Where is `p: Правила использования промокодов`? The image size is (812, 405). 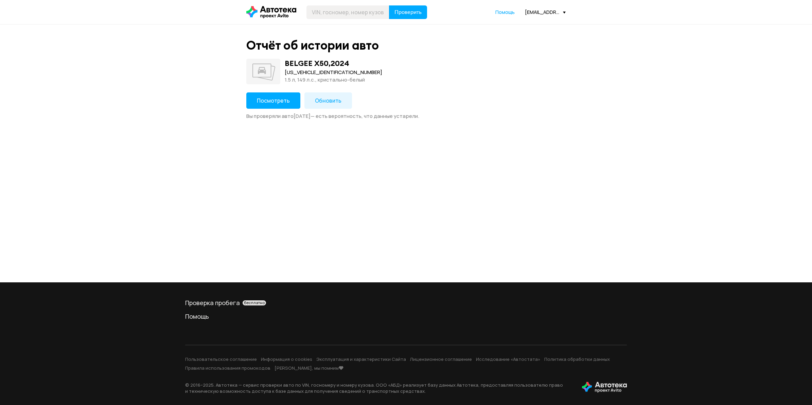
p: Правила использования промокодов is located at coordinates (228, 368).